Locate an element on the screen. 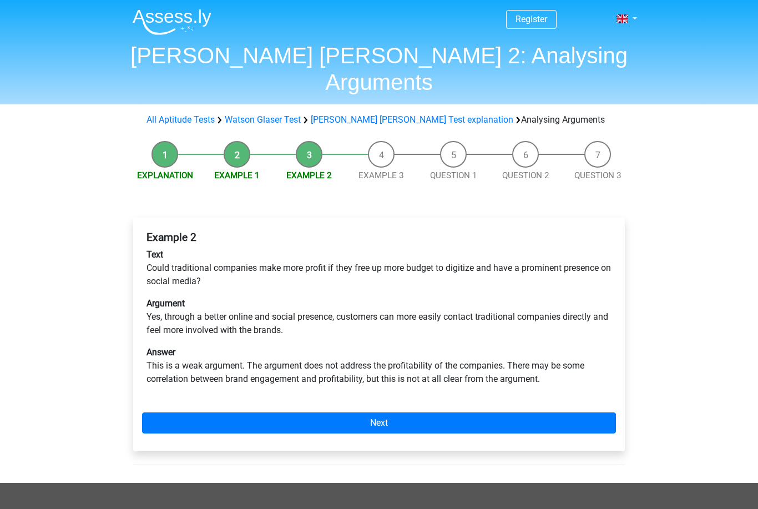 This screenshot has width=758, height=509. a: Example 1 is located at coordinates (237, 175).